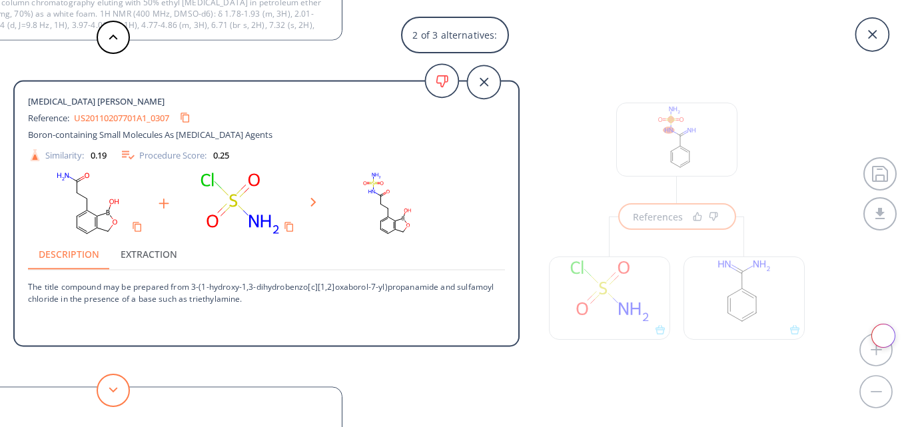  I want to click on div: 0.19, so click(99, 155).